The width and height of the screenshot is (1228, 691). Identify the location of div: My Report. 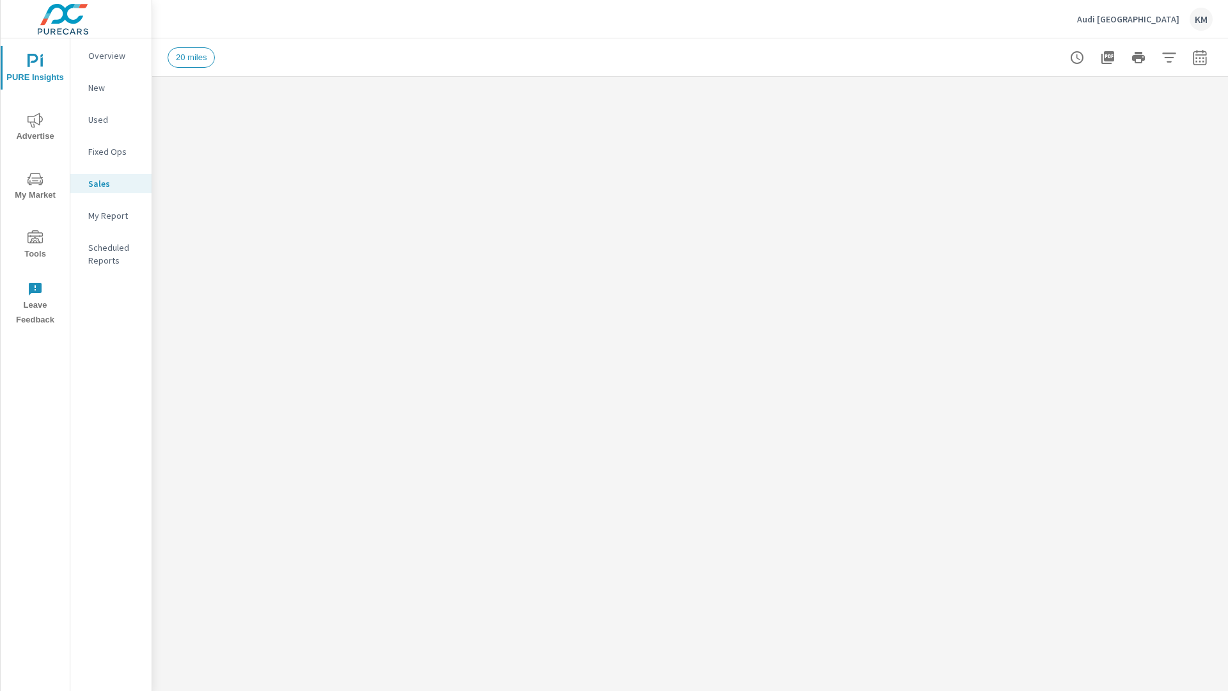
(111, 216).